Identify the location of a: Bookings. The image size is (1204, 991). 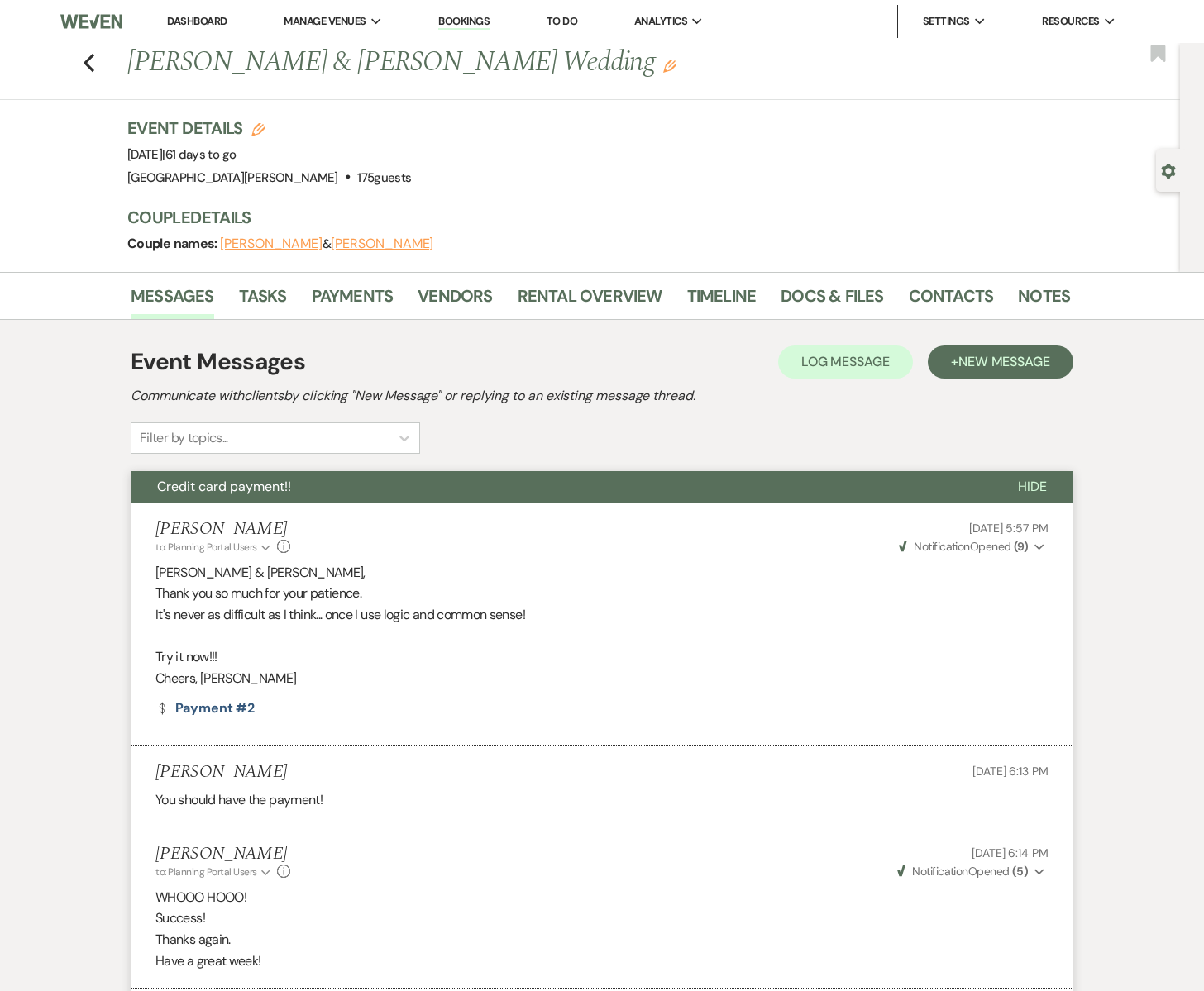
(464, 22).